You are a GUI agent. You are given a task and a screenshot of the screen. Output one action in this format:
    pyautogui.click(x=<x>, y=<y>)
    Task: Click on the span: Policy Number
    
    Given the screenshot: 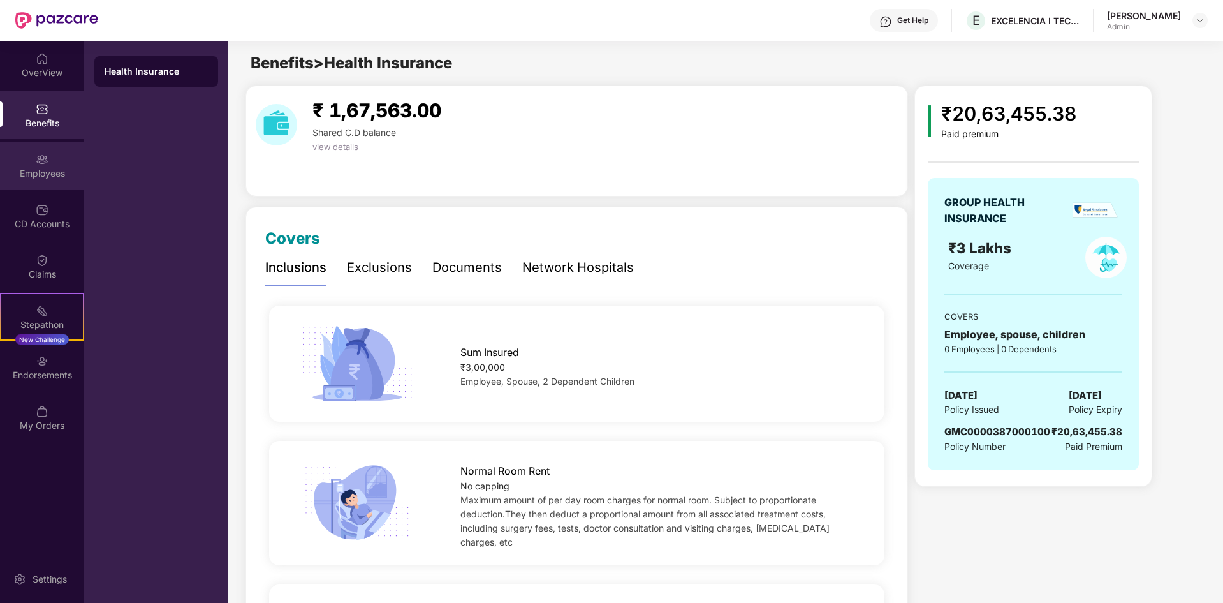 What is the action you would take?
    pyautogui.click(x=975, y=446)
    